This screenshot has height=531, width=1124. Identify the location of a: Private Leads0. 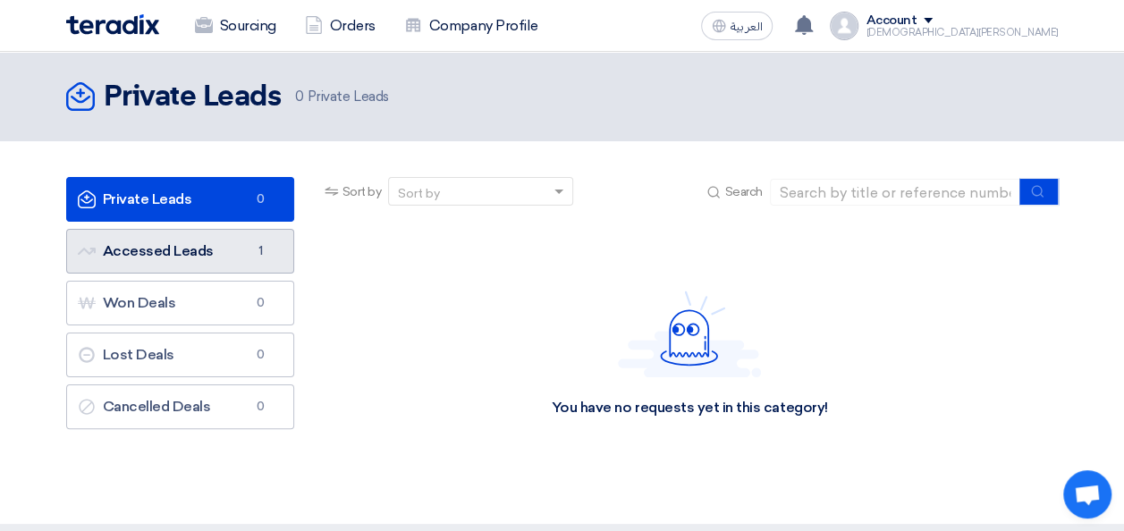
(180, 199).